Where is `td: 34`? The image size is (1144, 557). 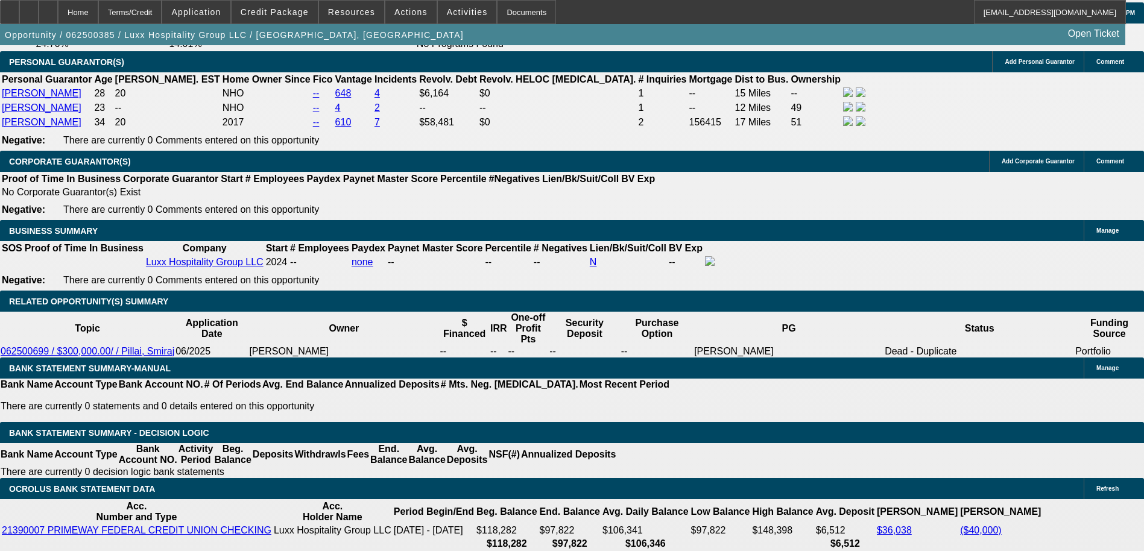
td: 34 is located at coordinates (103, 122).